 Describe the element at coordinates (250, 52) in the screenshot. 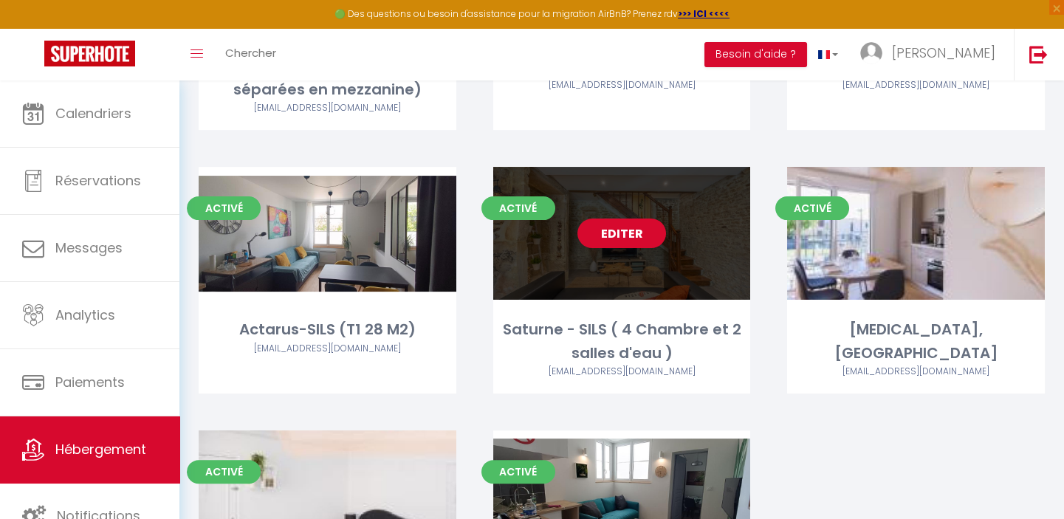

I see `span: Chercher` at that location.